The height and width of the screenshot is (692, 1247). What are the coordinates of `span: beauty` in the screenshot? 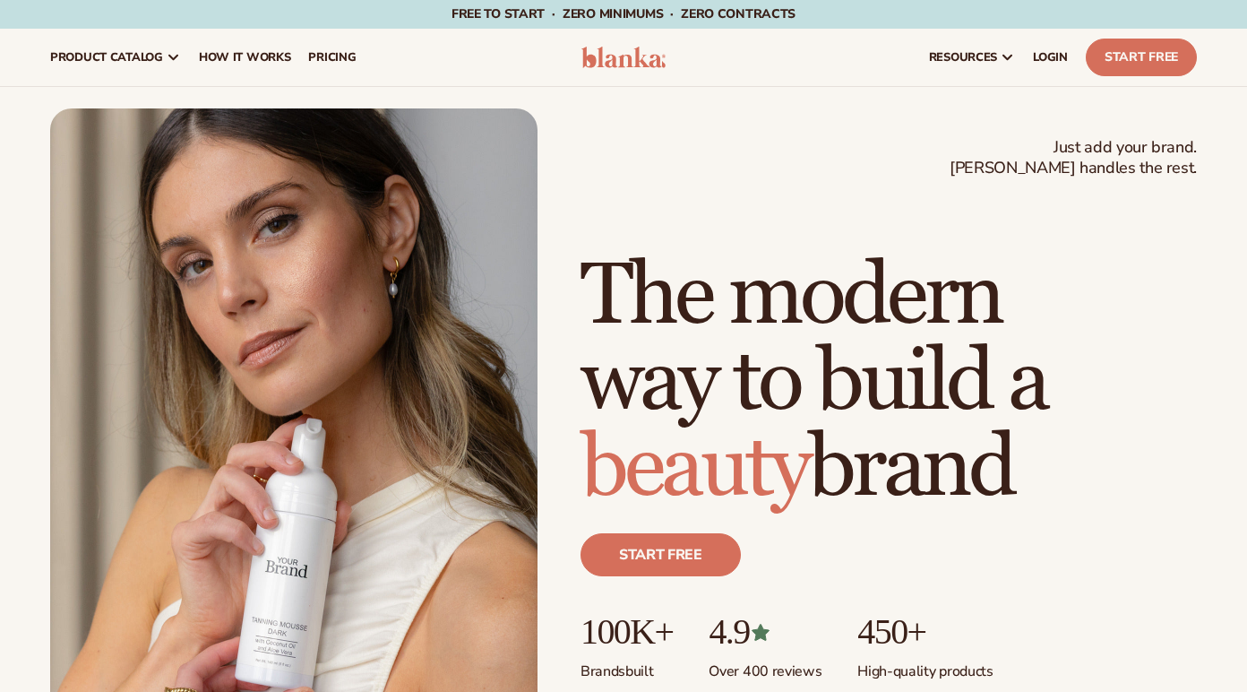 It's located at (694, 468).